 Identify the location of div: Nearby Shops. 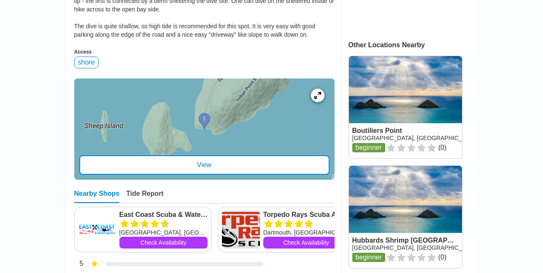
(97, 196).